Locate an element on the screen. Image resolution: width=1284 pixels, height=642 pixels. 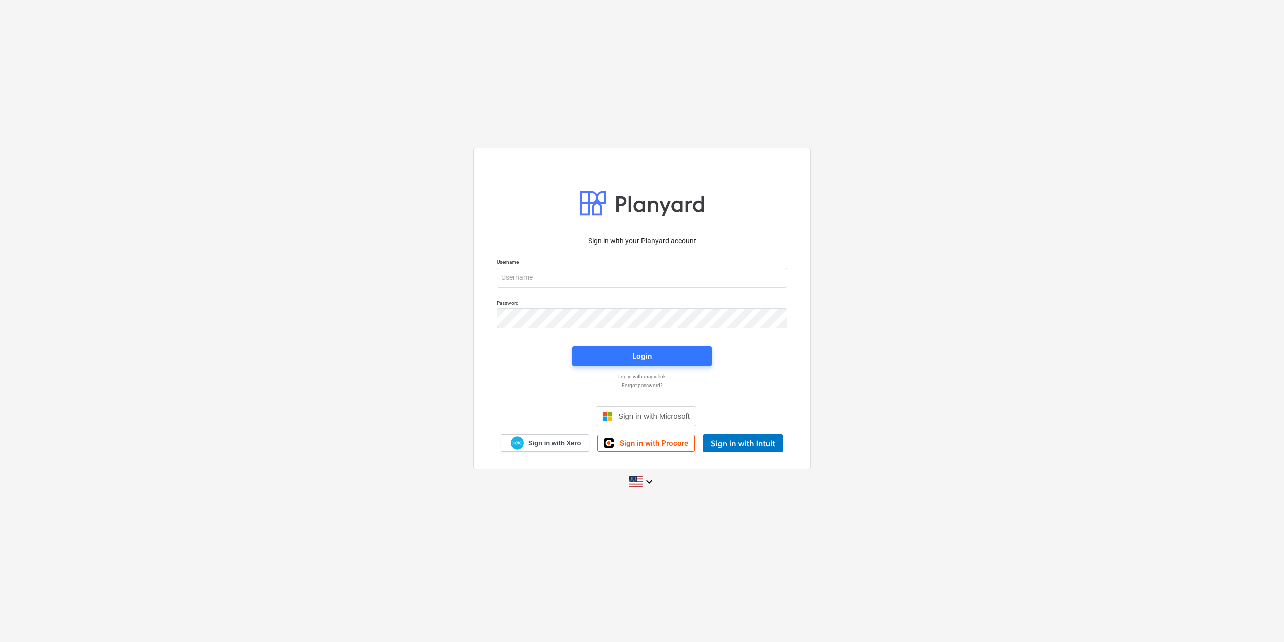
p: Forgot password? is located at coordinates (642, 385).